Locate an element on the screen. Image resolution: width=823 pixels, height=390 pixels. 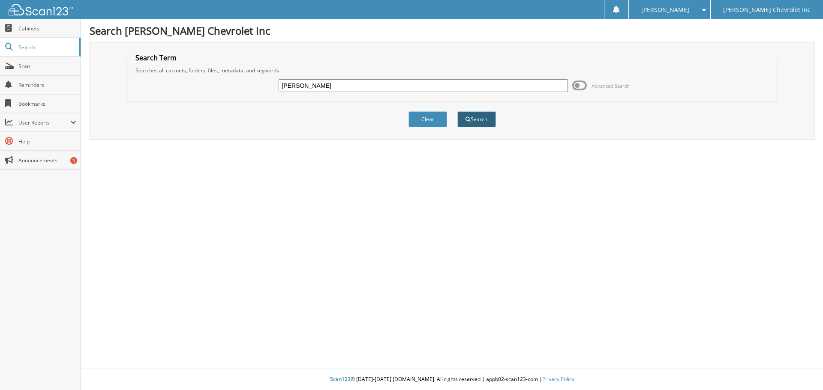
span: Scan123 is located at coordinates (340, 379).